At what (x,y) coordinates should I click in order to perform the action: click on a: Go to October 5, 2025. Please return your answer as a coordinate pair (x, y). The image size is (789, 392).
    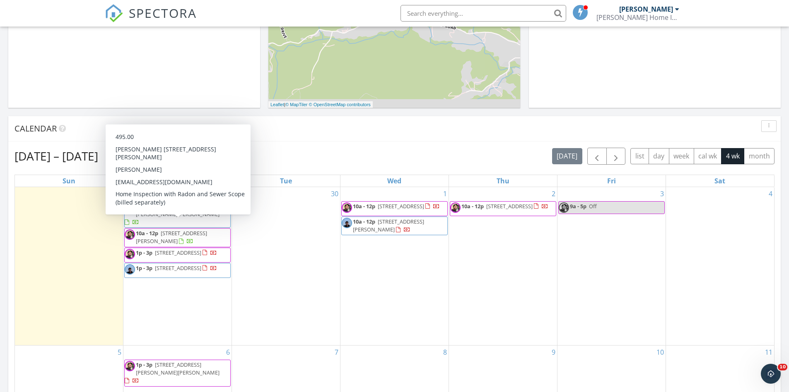
    Looking at the image, I should click on (119, 352).